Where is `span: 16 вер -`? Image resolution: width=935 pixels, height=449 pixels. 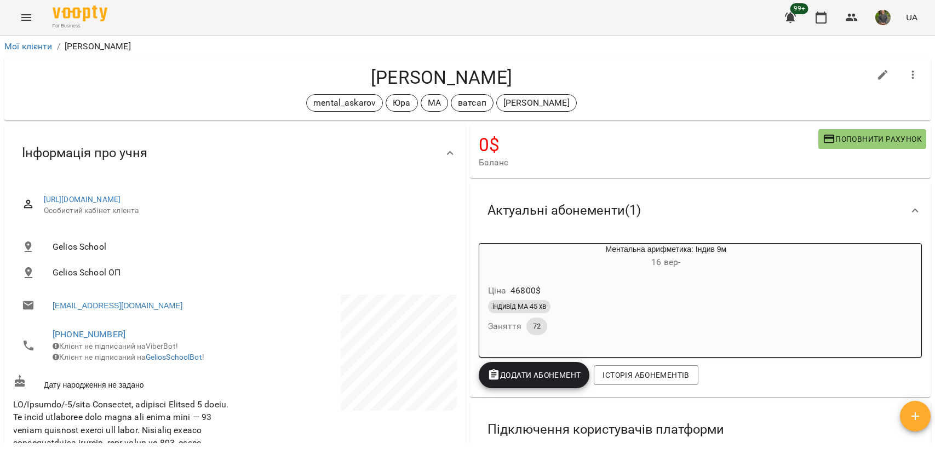
span: 16 вер - is located at coordinates (666, 262).